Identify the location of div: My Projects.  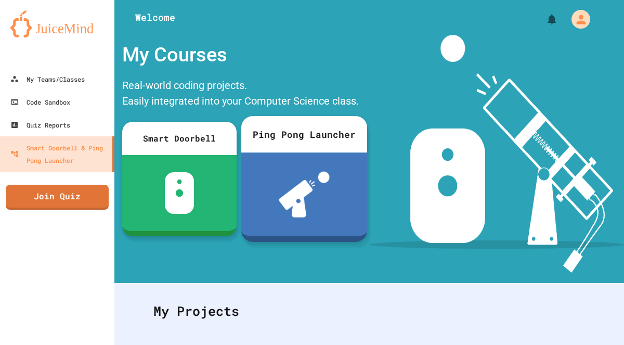
(369, 311).